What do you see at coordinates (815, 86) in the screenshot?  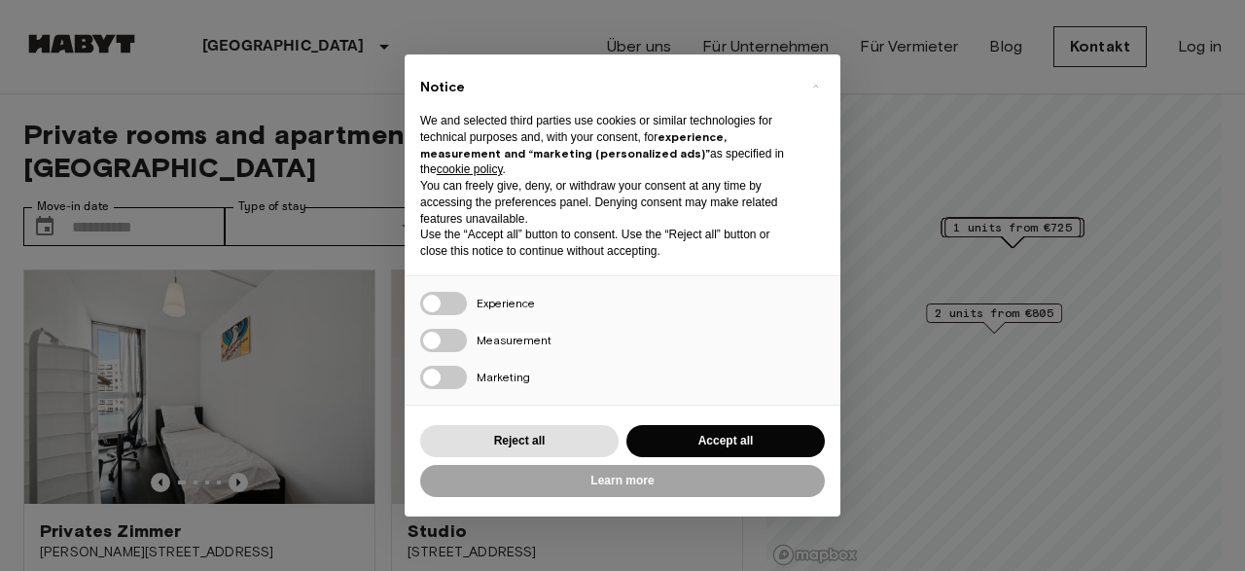 I see `button: Close this notice` at bounding box center [815, 86].